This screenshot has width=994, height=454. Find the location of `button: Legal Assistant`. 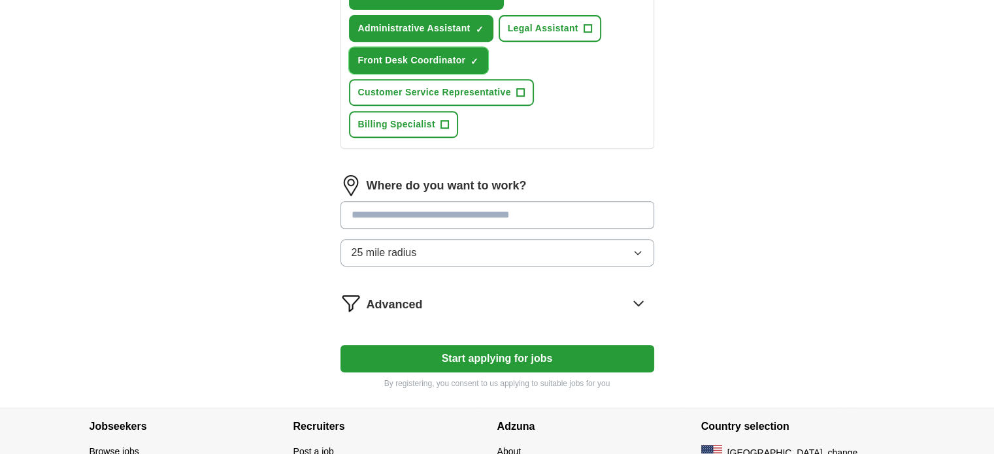

button: Legal Assistant is located at coordinates (549, 28).